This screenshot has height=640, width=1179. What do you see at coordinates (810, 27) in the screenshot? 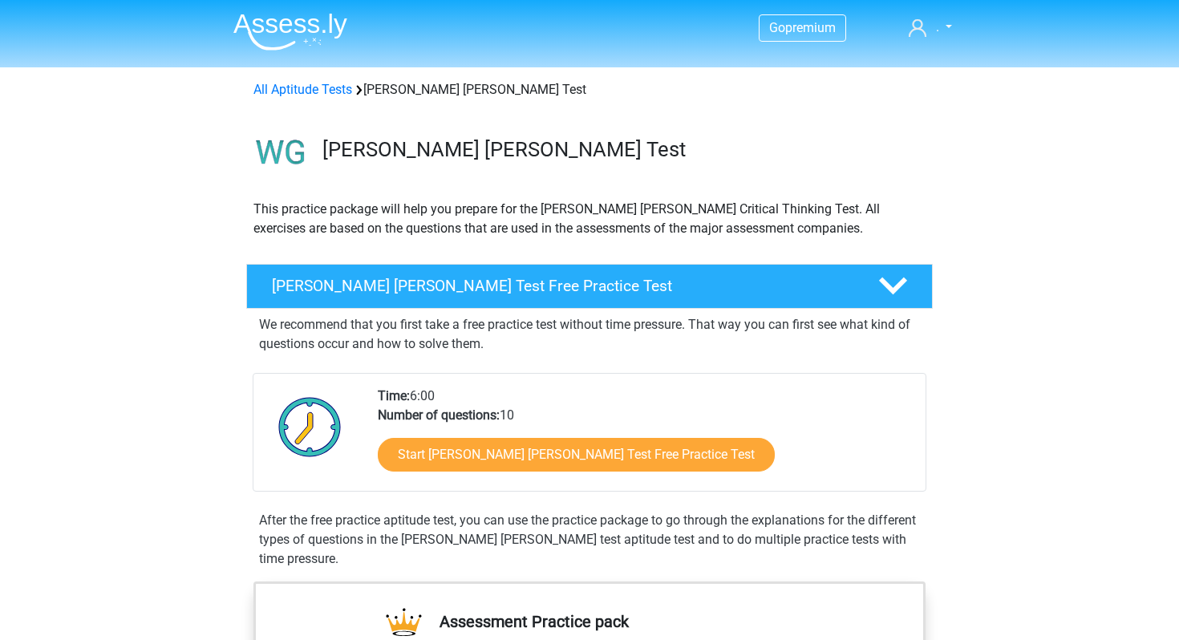
I see `span: premium` at bounding box center [810, 27].